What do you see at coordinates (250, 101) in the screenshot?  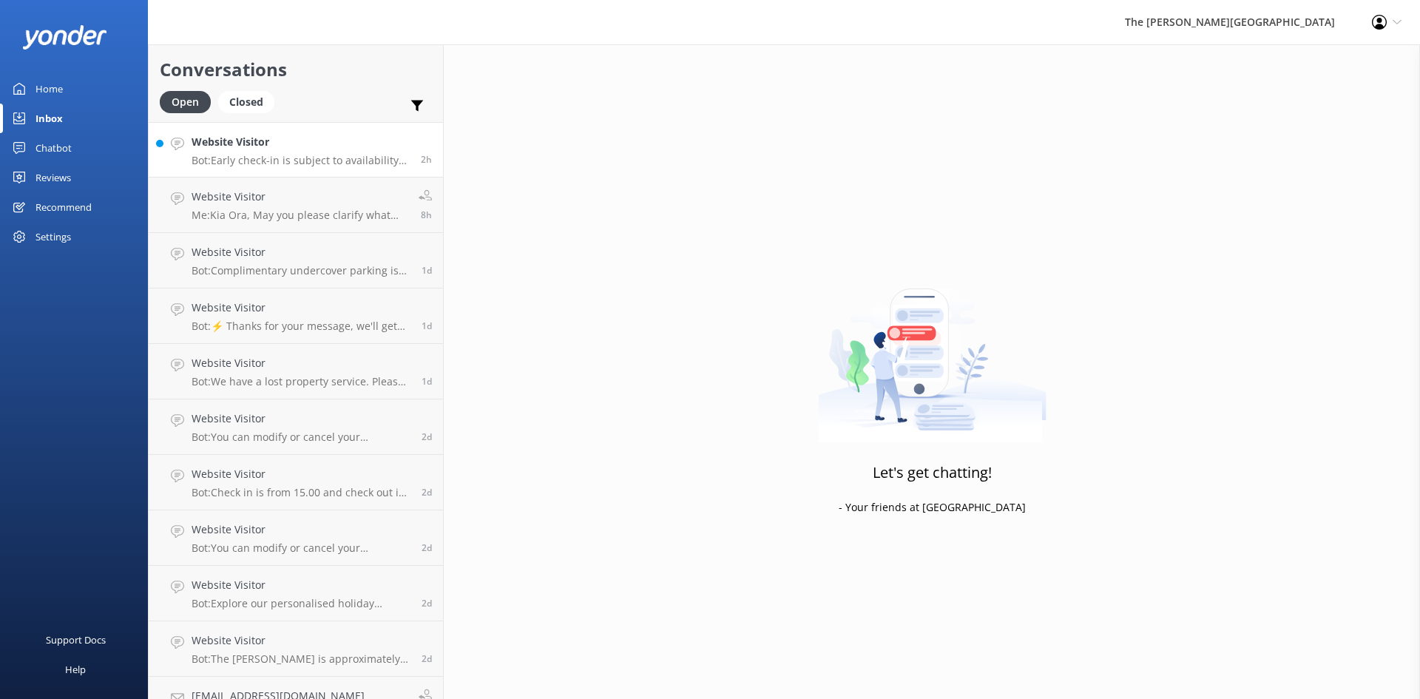 I see `a: Closed` at bounding box center [250, 101].